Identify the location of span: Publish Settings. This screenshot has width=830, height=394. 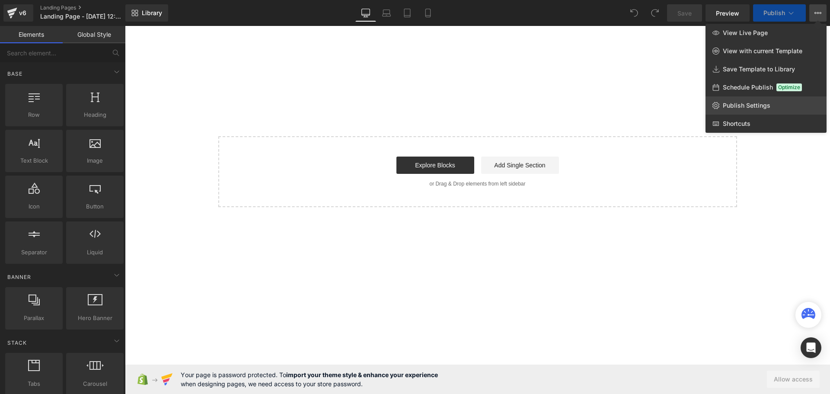
(746, 105).